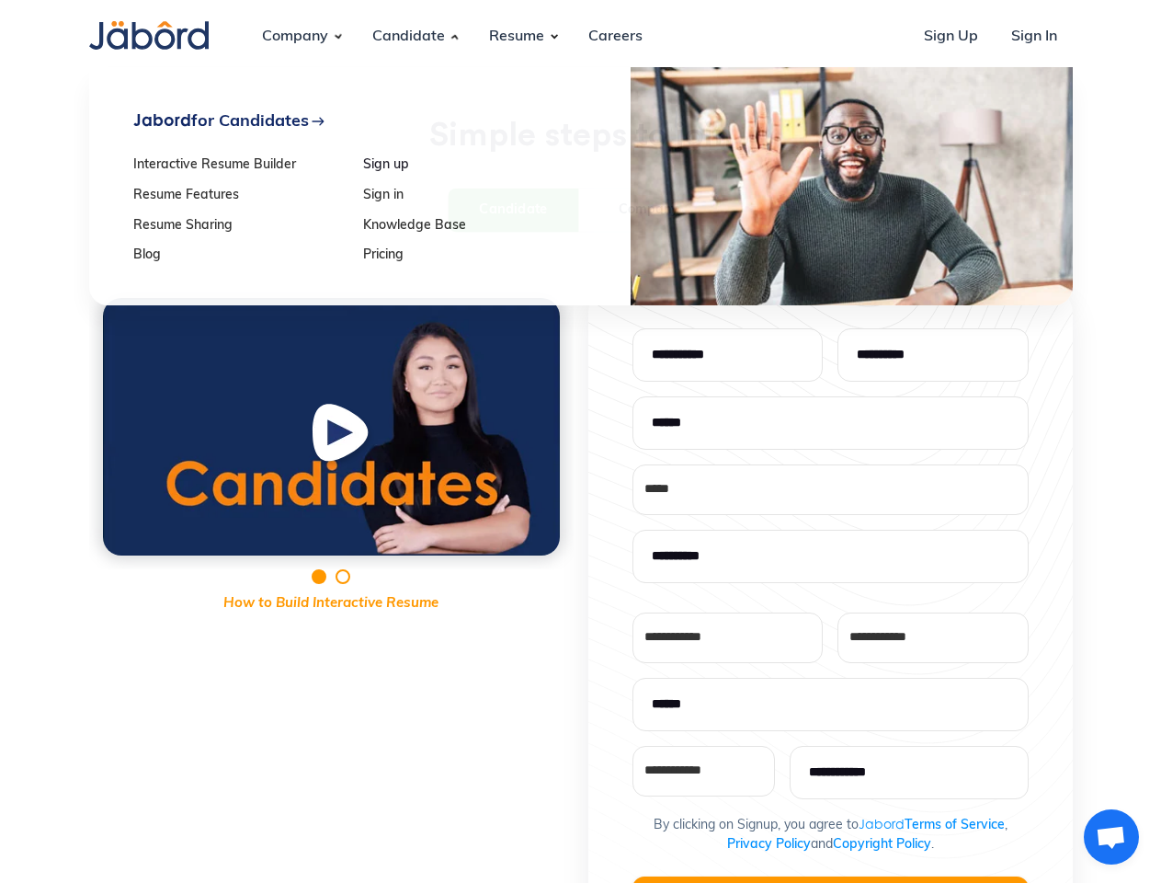  What do you see at coordinates (517, 37) in the screenshot?
I see `div: Resume` at bounding box center [517, 37].